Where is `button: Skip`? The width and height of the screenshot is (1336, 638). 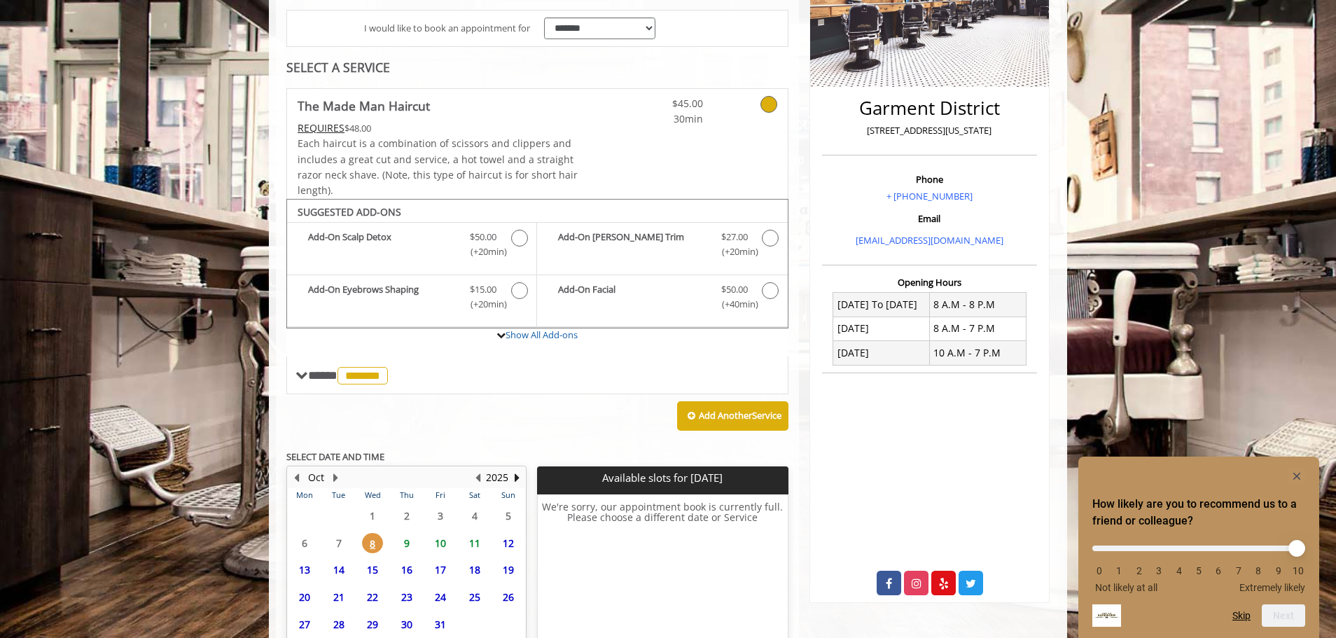
button: Skip is located at coordinates (1242, 616).